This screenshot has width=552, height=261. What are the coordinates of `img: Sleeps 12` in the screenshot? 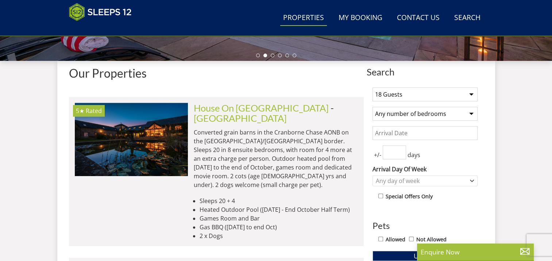 It's located at (100, 12).